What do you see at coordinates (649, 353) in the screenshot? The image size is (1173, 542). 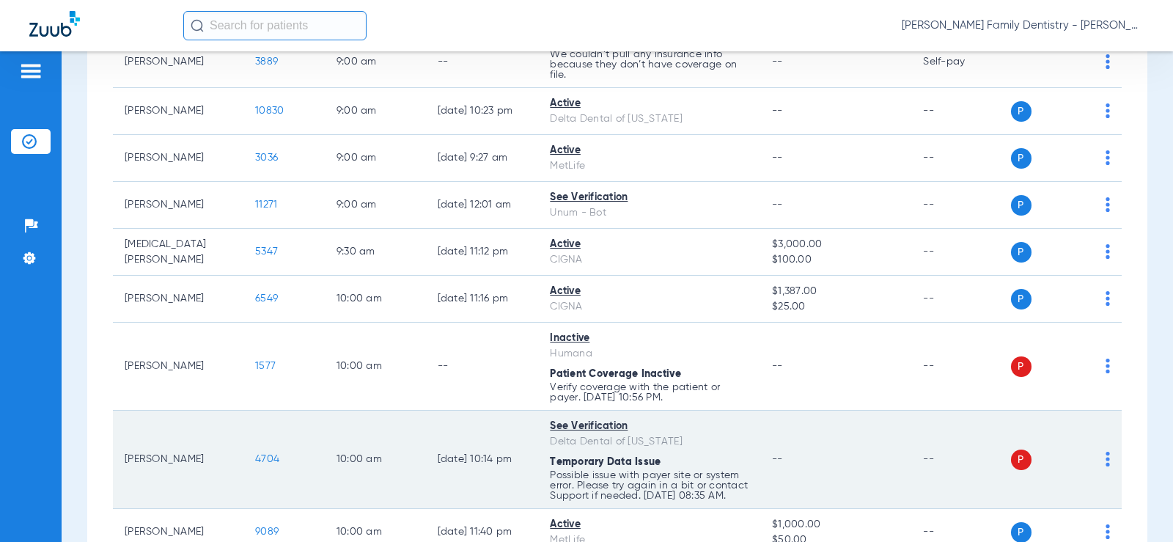 I see `div: Humana` at bounding box center [649, 353].